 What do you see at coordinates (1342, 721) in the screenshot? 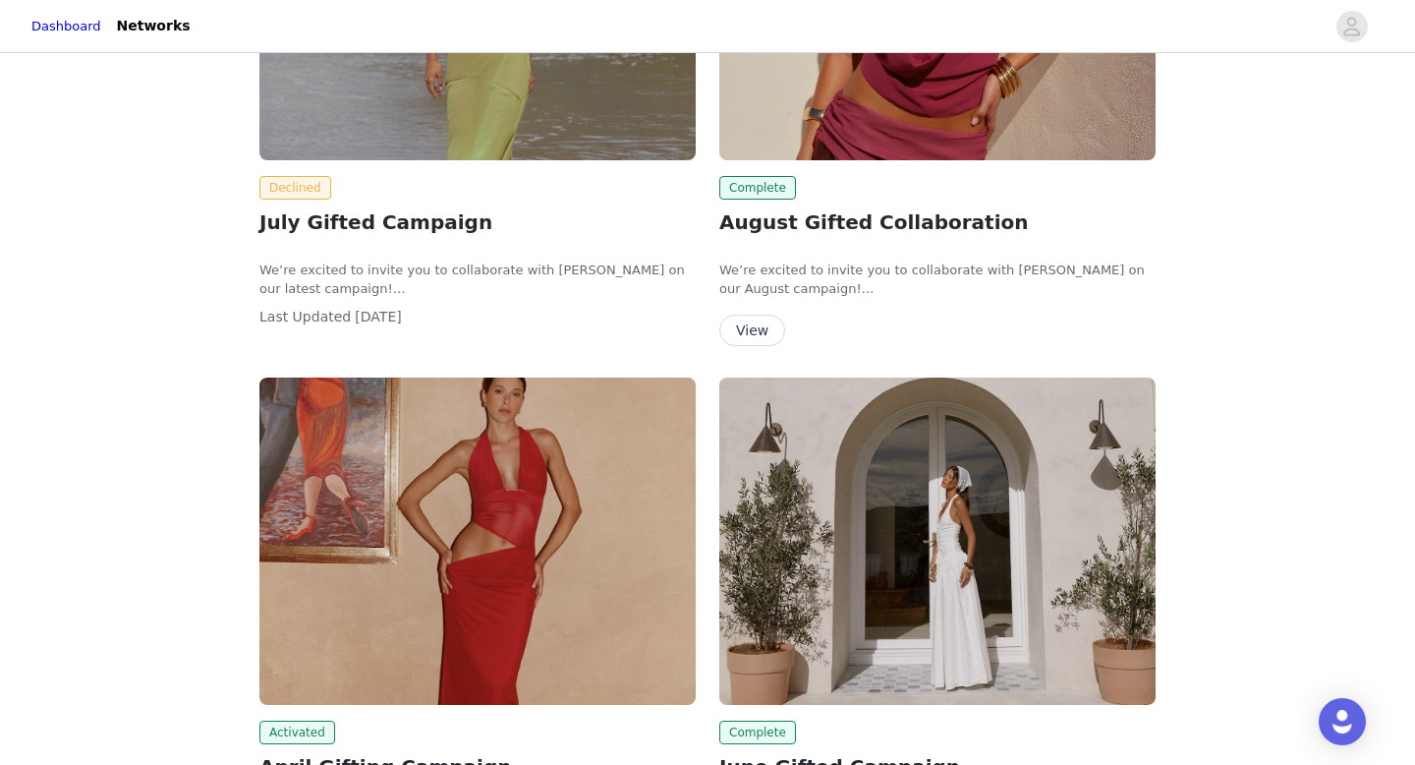
I see `div: Open Intercom Messenger` at bounding box center [1342, 721].